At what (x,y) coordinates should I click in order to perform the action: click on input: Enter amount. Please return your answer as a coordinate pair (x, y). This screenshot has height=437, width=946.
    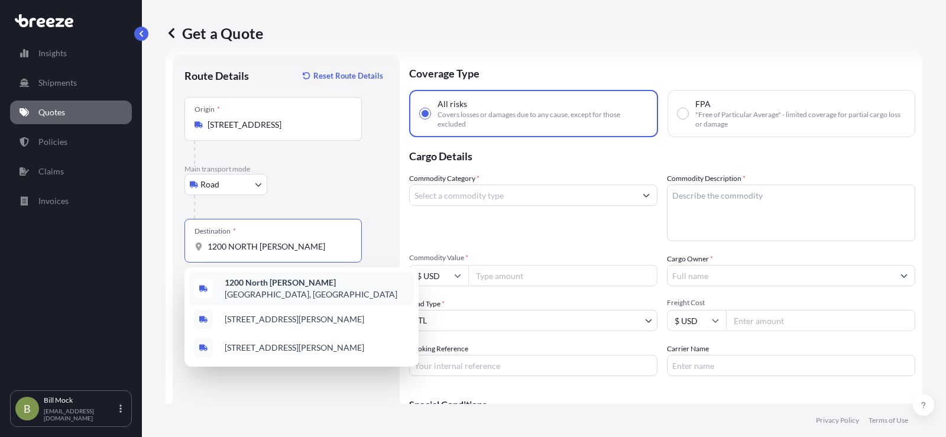
    Looking at the image, I should click on (821, 320).